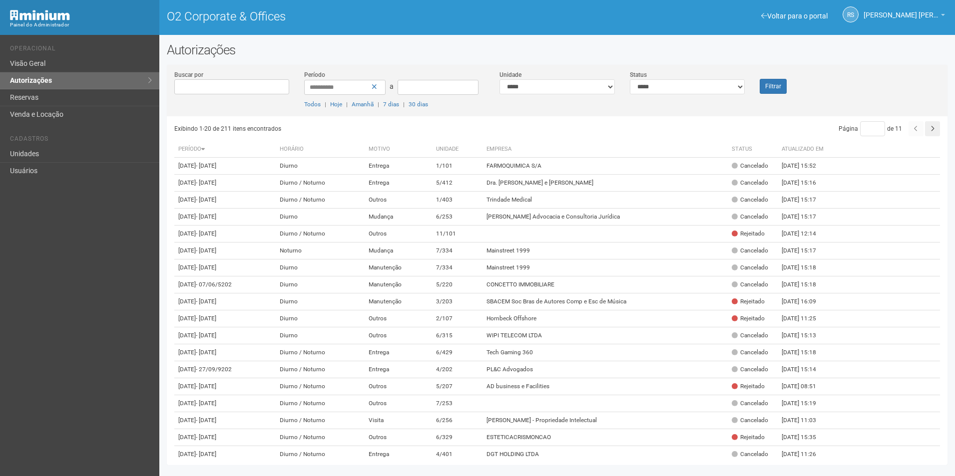  Describe the element at coordinates (773, 86) in the screenshot. I see `button: Filtrar` at that location.